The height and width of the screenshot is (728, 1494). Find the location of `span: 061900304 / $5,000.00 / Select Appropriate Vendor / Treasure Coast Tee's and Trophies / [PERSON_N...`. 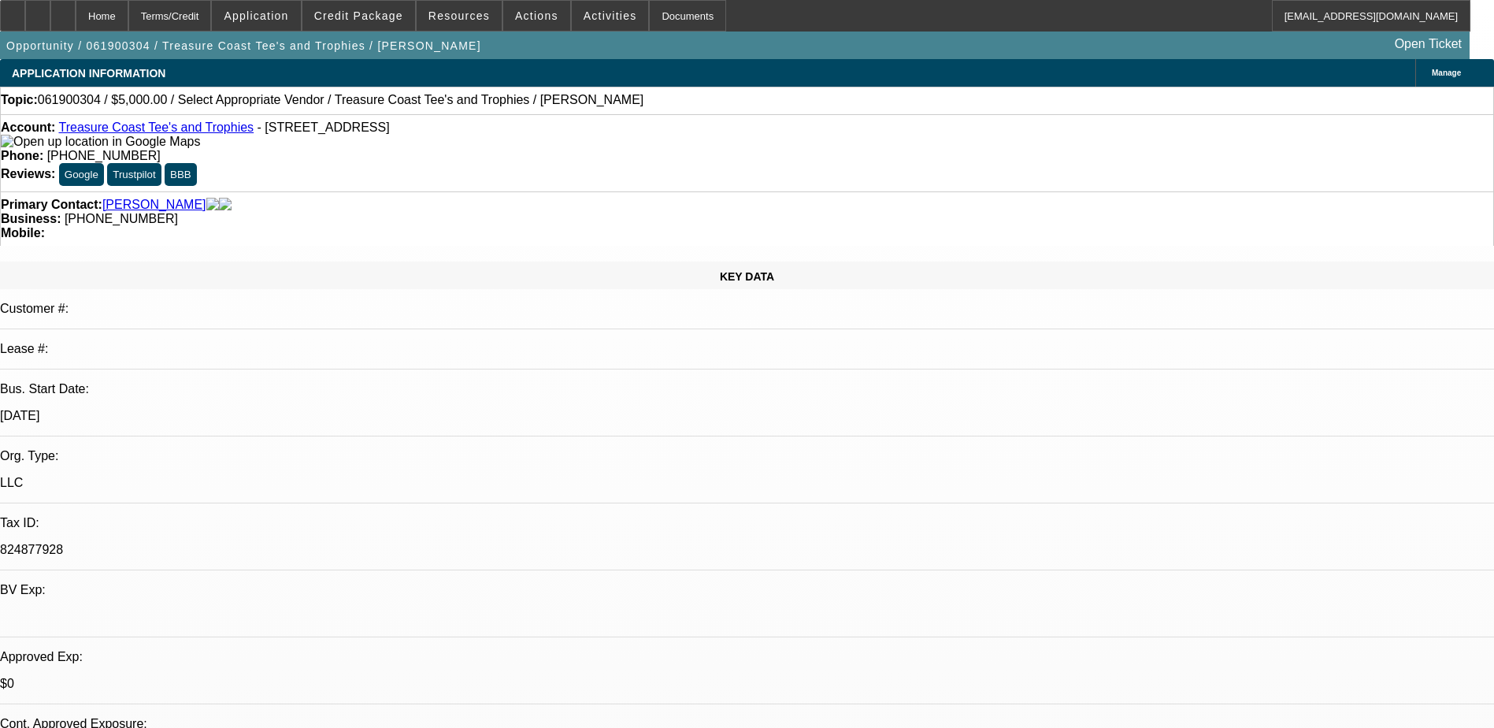

span: 061900304 / $5,000.00 / Select Appropriate Vendor / Treasure Coast Tee's and Trophies / [PERSON_N... is located at coordinates (340, 100).